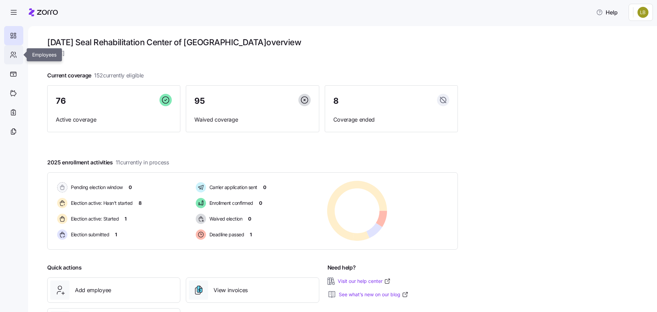  I want to click on span: Coverage ended, so click(391, 119).